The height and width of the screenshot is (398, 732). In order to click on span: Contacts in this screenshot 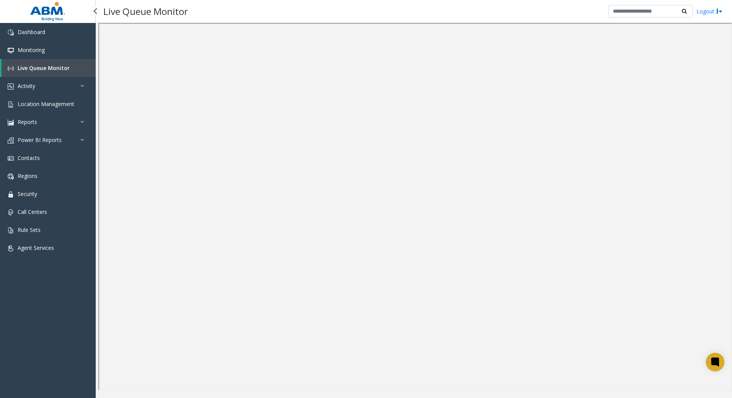, I will do `click(29, 158)`.